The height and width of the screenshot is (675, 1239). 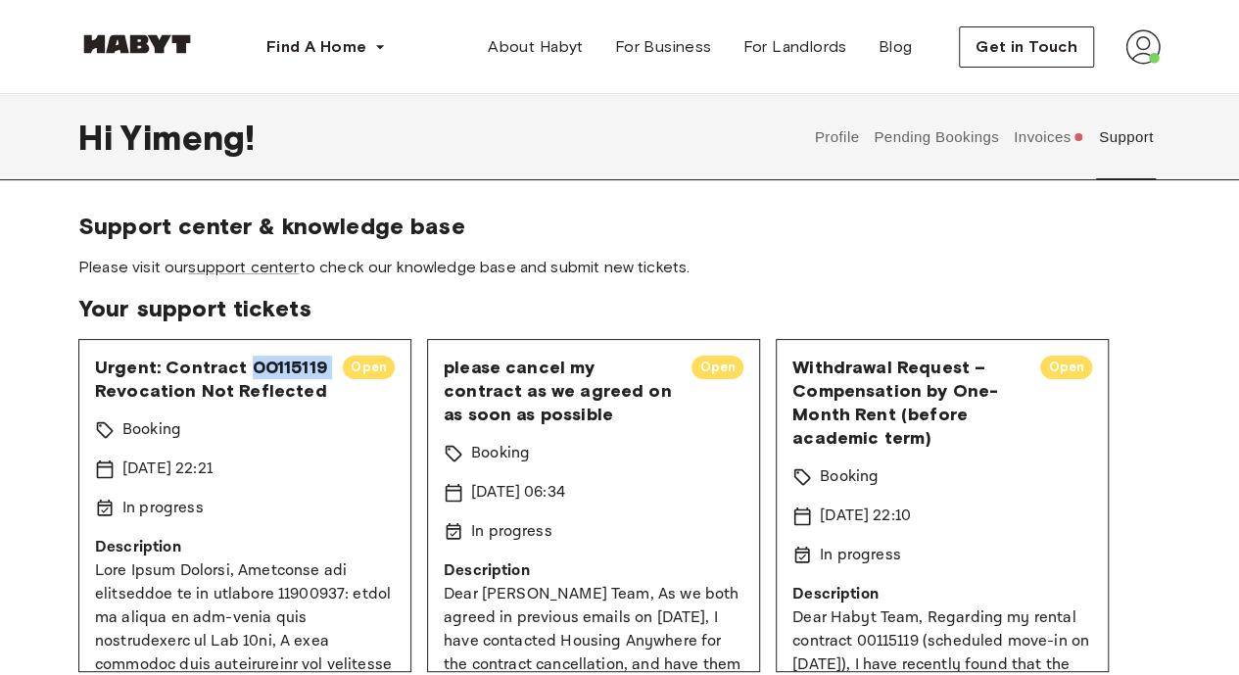 What do you see at coordinates (559, 391) in the screenshot?
I see `span: please cancel my contract as we agreed on as soon as possible` at bounding box center [559, 391].